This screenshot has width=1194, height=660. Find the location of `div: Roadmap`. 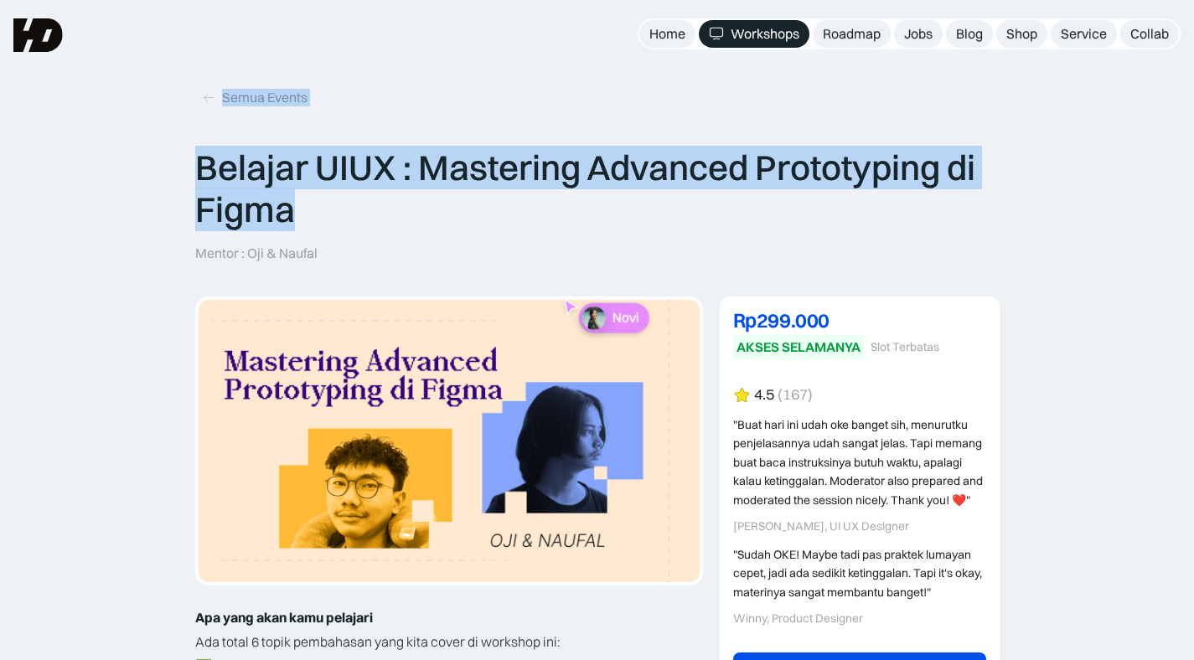

div: Roadmap is located at coordinates (851, 34).